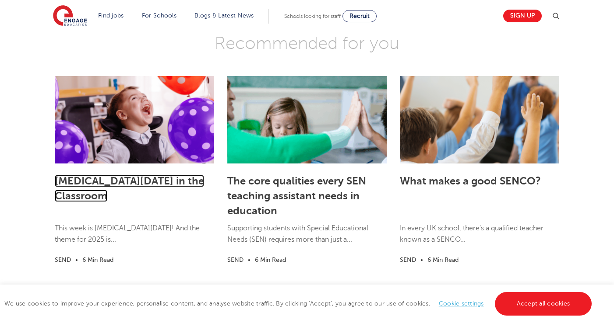  I want to click on span: We use cookies to improve your experience, personalise content, and analyse website traffic. By c..., so click(299, 304).